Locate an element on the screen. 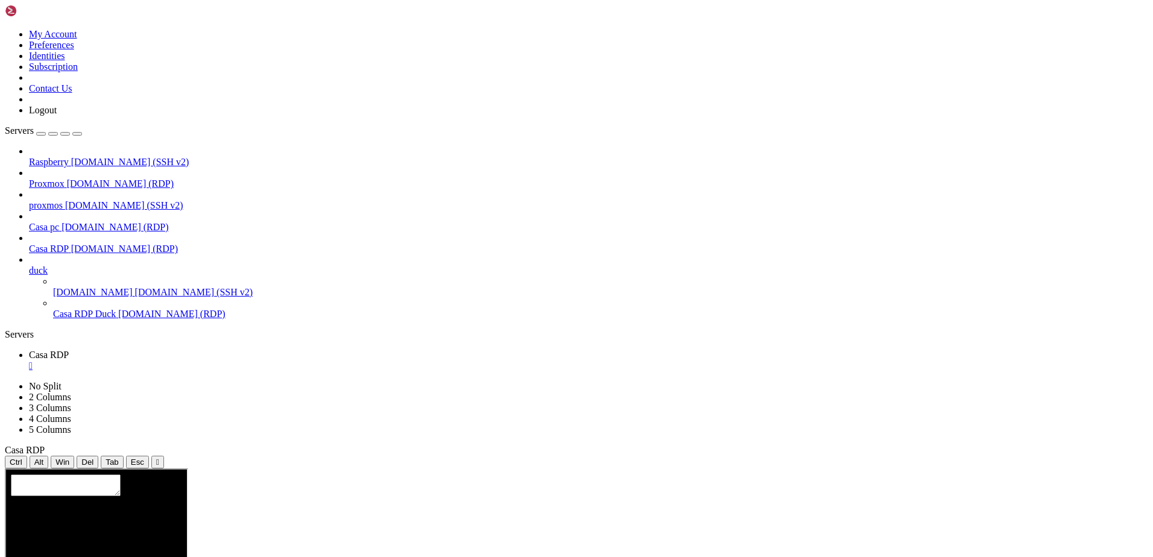 This screenshot has height=557, width=1153. span: Proxmox is located at coordinates (46, 183).